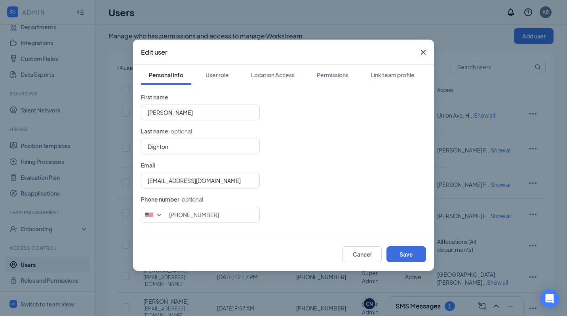 The image size is (567, 316). What do you see at coordinates (406, 254) in the screenshot?
I see `button: Save` at bounding box center [406, 254].